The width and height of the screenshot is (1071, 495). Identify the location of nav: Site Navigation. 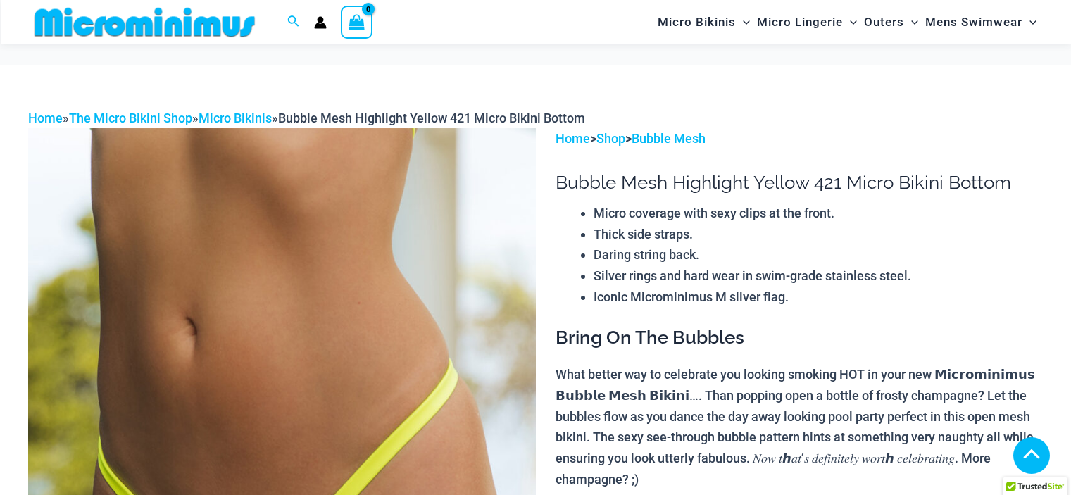
(847, 22).